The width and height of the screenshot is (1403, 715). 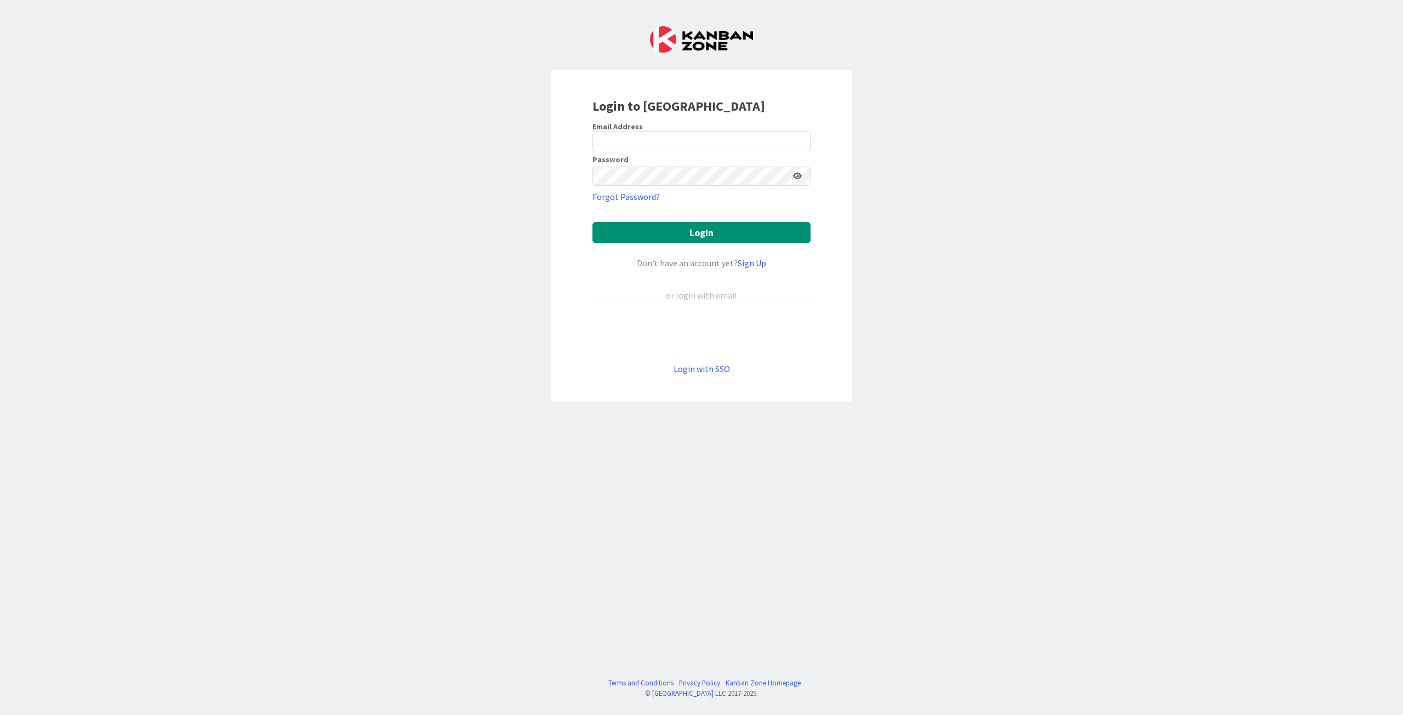 What do you see at coordinates (701, 232) in the screenshot?
I see `button: Login` at bounding box center [701, 232].